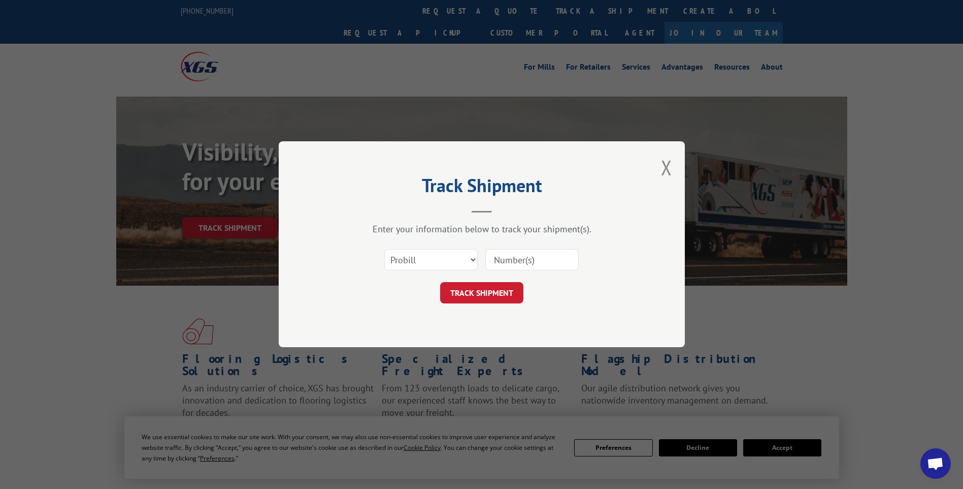  What do you see at coordinates (667, 167) in the screenshot?
I see `button: Close modal` at bounding box center [667, 167].